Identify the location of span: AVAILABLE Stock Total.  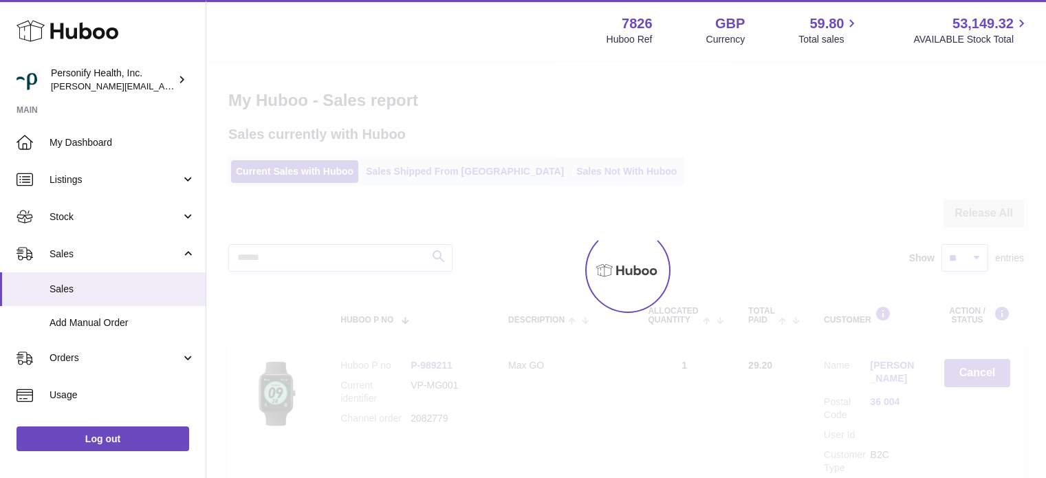
(971, 39).